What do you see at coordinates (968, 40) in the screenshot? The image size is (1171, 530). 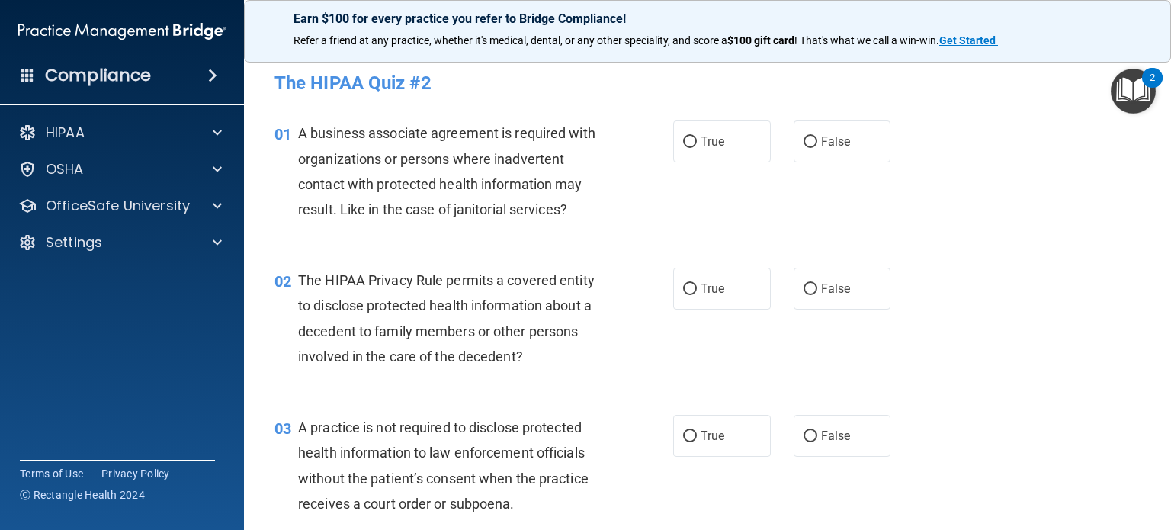 I see `a: Get Started` at bounding box center [968, 40].